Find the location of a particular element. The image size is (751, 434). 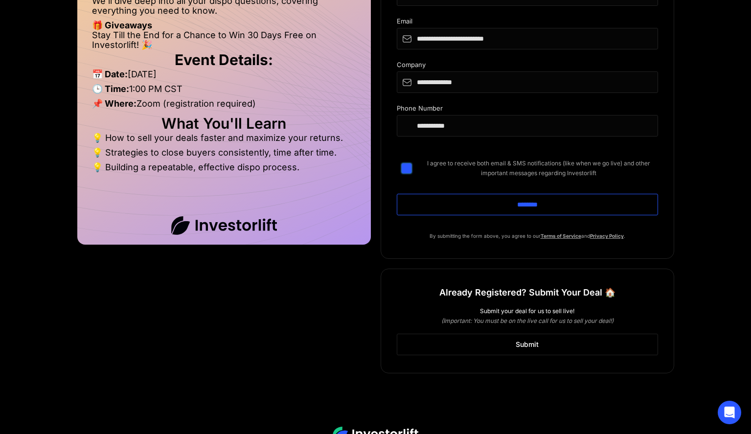

div: Company is located at coordinates (527, 66).